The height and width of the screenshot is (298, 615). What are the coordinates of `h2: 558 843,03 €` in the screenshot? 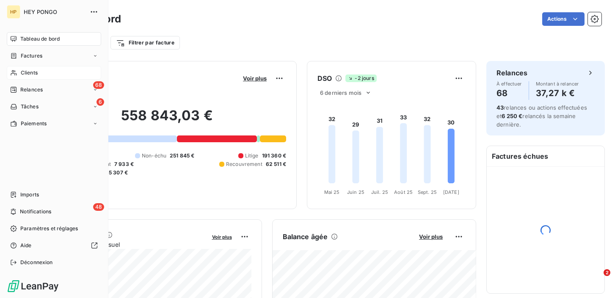 It's located at (167, 120).